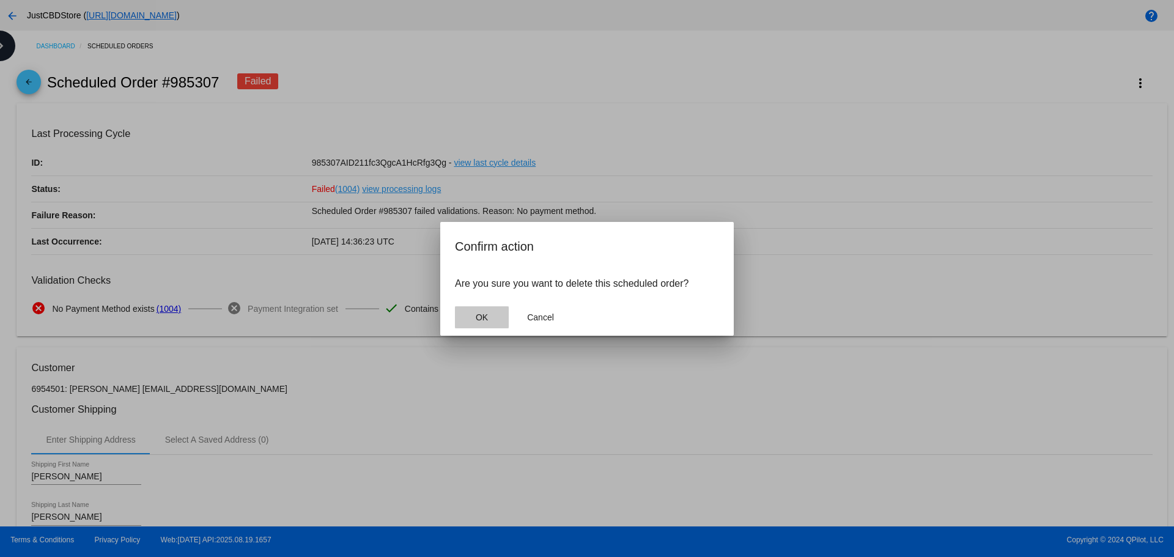  What do you see at coordinates (541, 317) in the screenshot?
I see `span: Cancel` at bounding box center [541, 317].